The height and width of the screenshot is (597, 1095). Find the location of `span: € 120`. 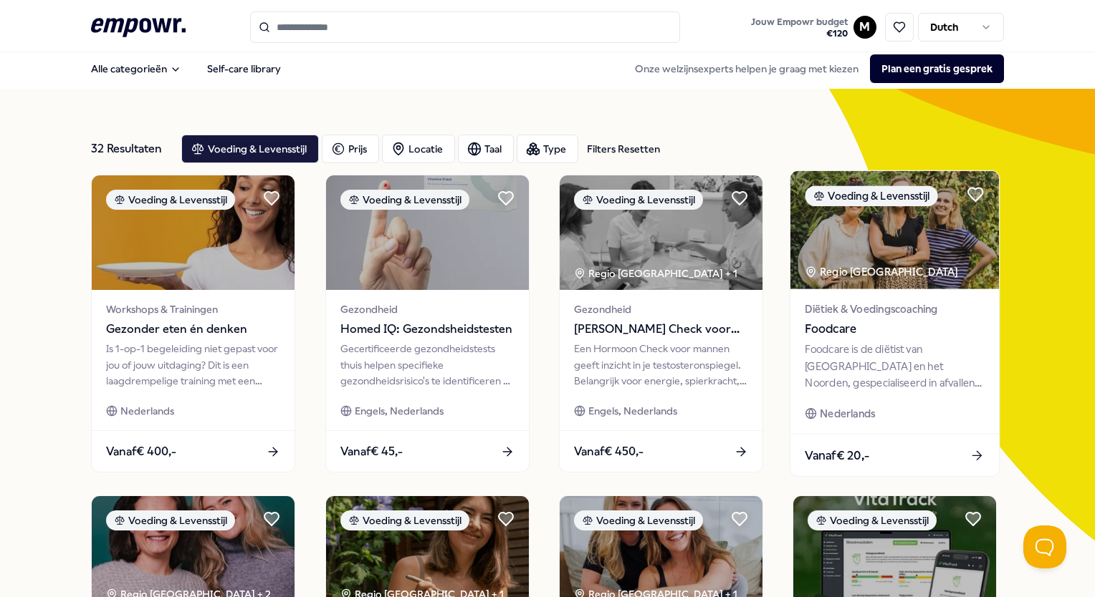

span: € 120 is located at coordinates (799, 34).